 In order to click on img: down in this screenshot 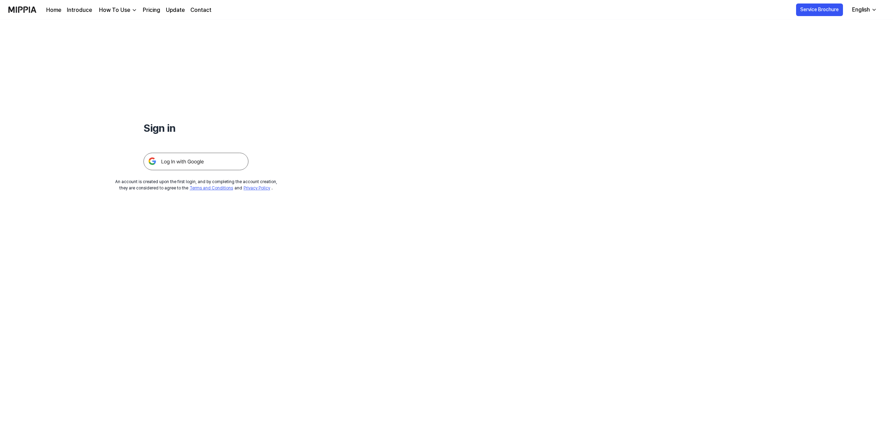, I will do `click(134, 10)`.